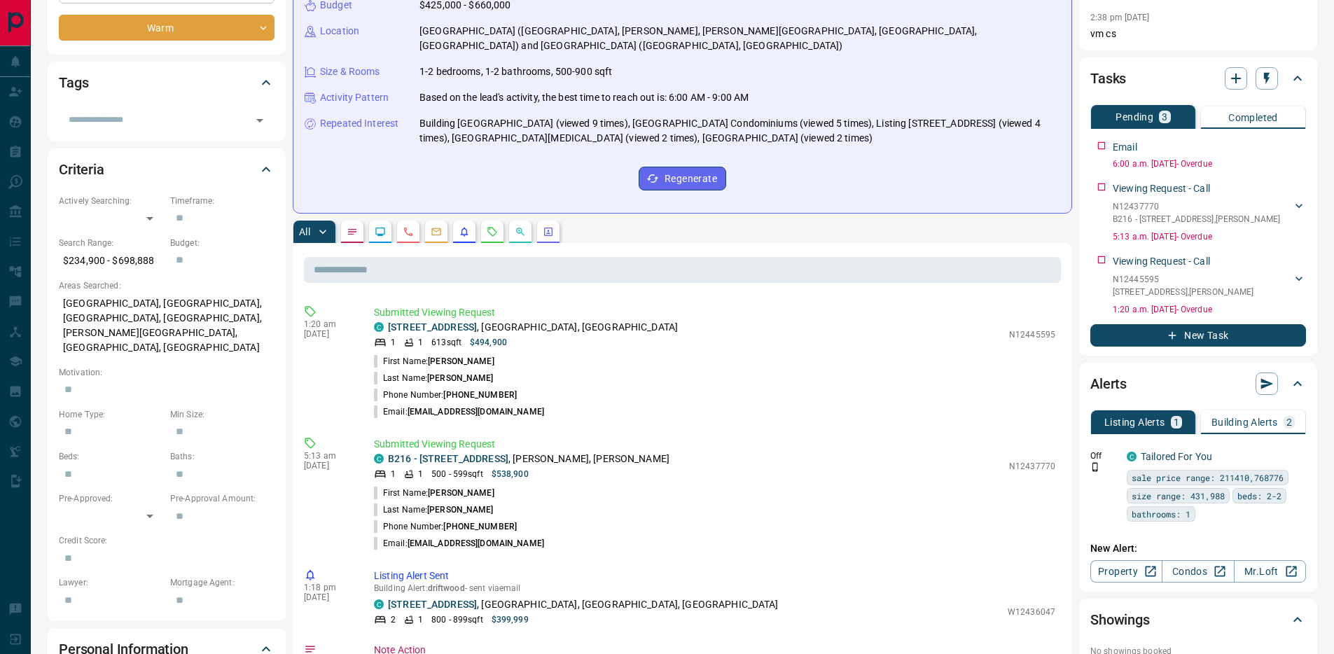  Describe the element at coordinates (510, 474) in the screenshot. I see `p: $538,900` at that location.